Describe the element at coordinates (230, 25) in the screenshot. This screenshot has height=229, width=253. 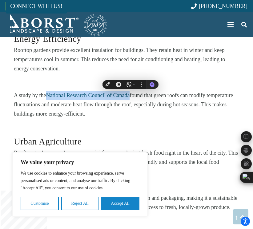
I see `a: Menu` at that location.